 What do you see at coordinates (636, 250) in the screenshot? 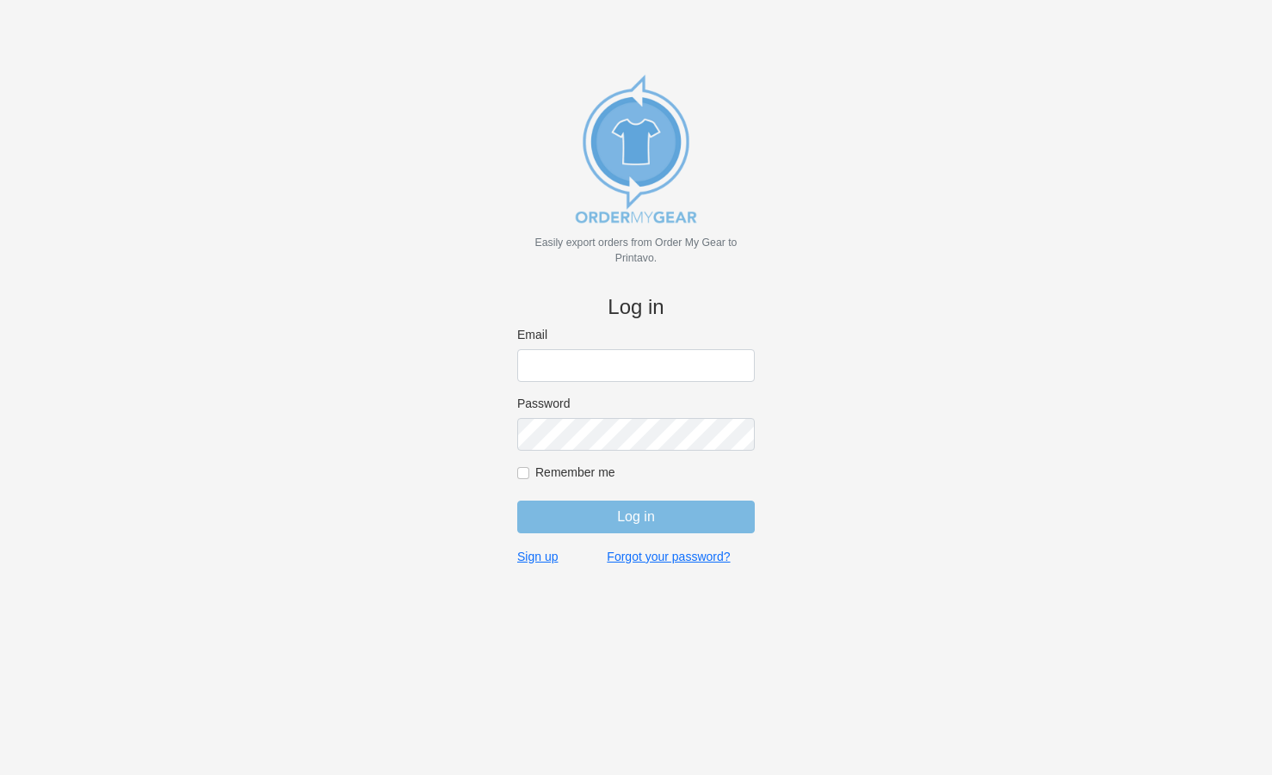
I see `p: Easily export orders from Order My Gear to Printavo.` at bounding box center [636, 250].